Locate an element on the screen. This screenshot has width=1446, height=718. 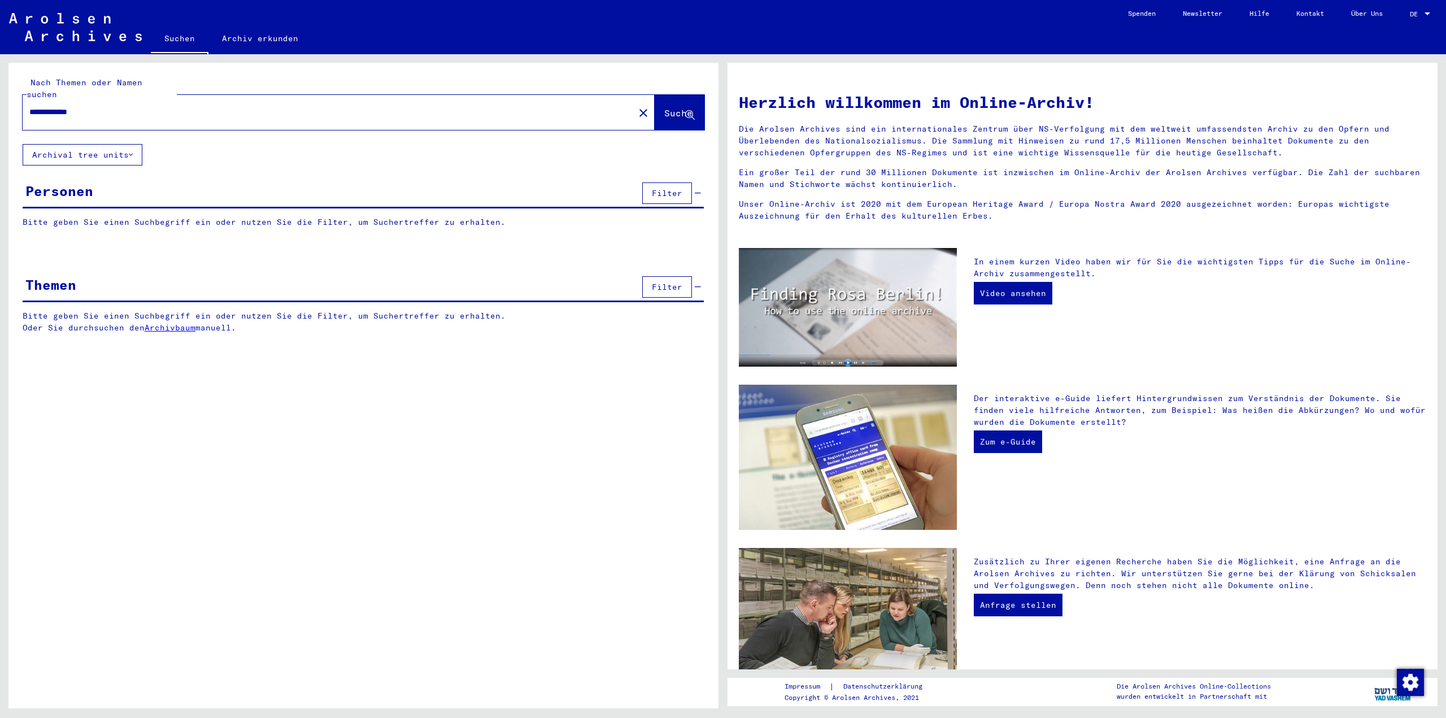
span: DE is located at coordinates (1417, 14).